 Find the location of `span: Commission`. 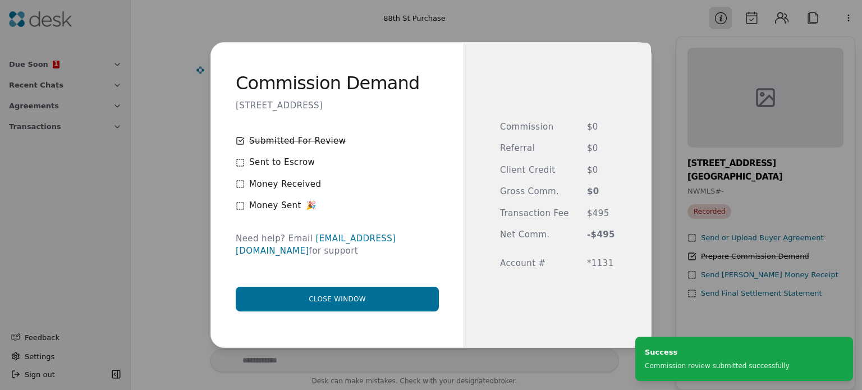

span: Commission is located at coordinates (534, 127).